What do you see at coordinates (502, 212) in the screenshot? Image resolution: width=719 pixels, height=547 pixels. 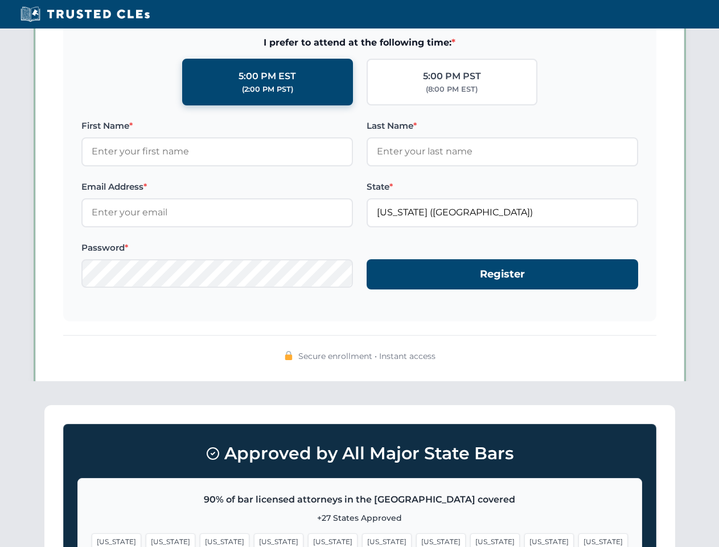 I see `input: Florida (FL)` at bounding box center [502, 212].